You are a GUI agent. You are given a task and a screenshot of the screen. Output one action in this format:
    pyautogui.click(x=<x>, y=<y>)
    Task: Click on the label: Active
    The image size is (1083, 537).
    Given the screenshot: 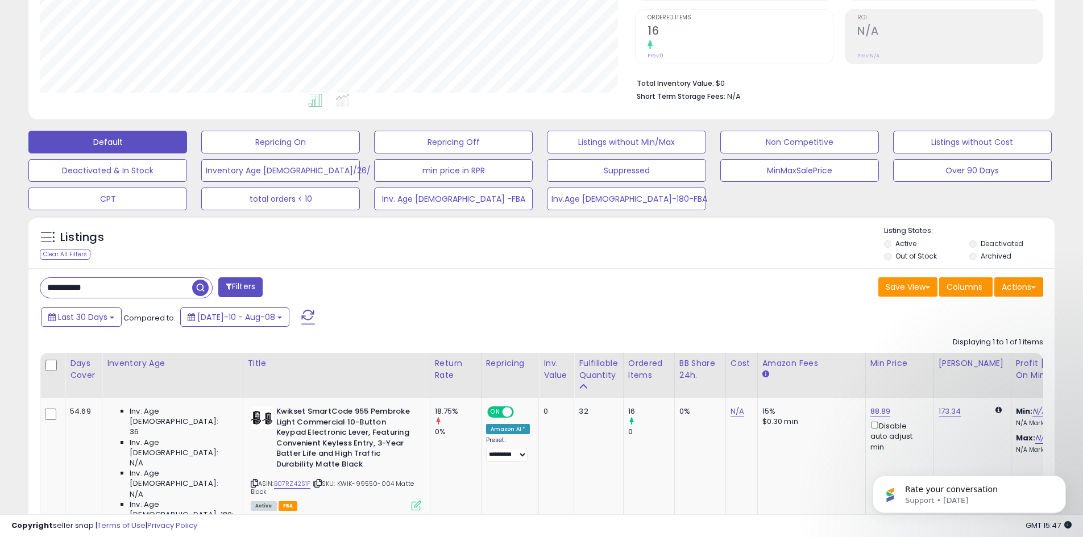 What is the action you would take?
    pyautogui.click(x=906, y=243)
    